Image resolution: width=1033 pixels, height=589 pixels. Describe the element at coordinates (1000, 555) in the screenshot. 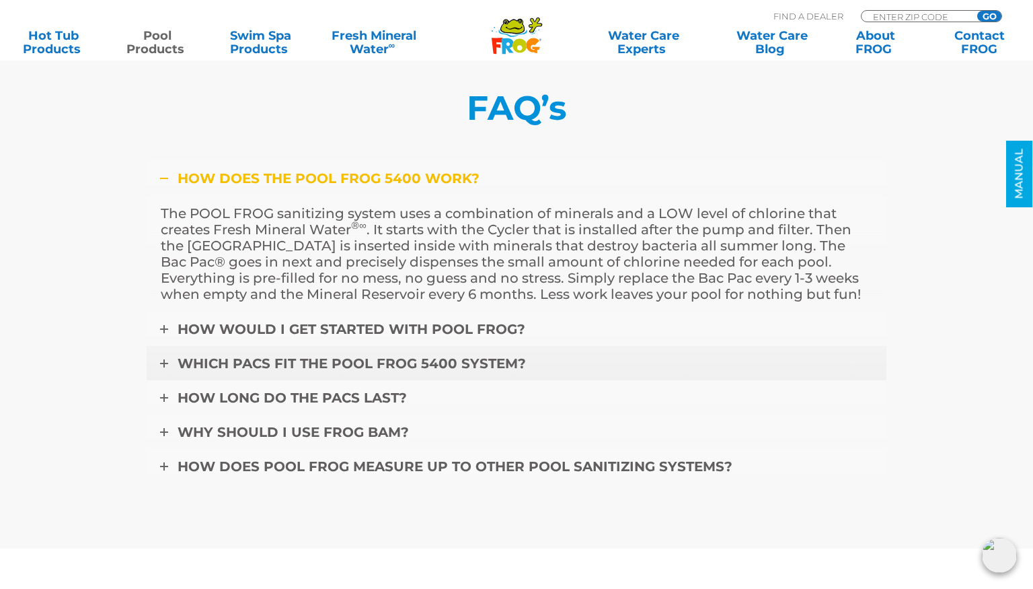

I see `img: openIcon` at that location.